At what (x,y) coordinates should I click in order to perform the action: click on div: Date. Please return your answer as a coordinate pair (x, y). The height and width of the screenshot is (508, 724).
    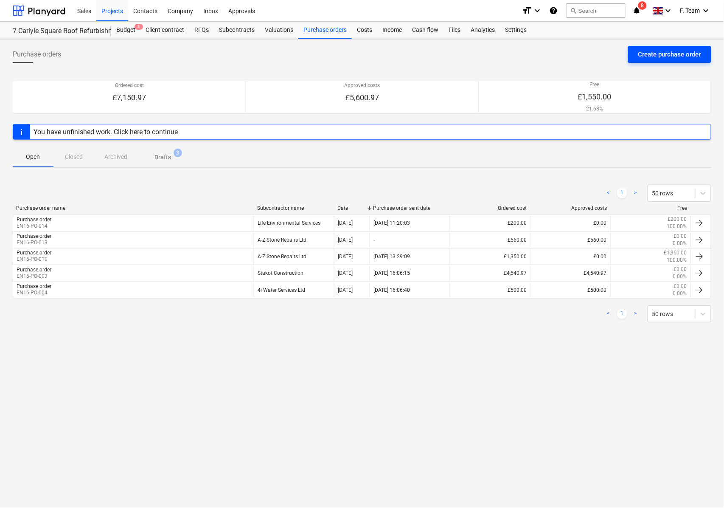
    Looking at the image, I should click on (352, 208).